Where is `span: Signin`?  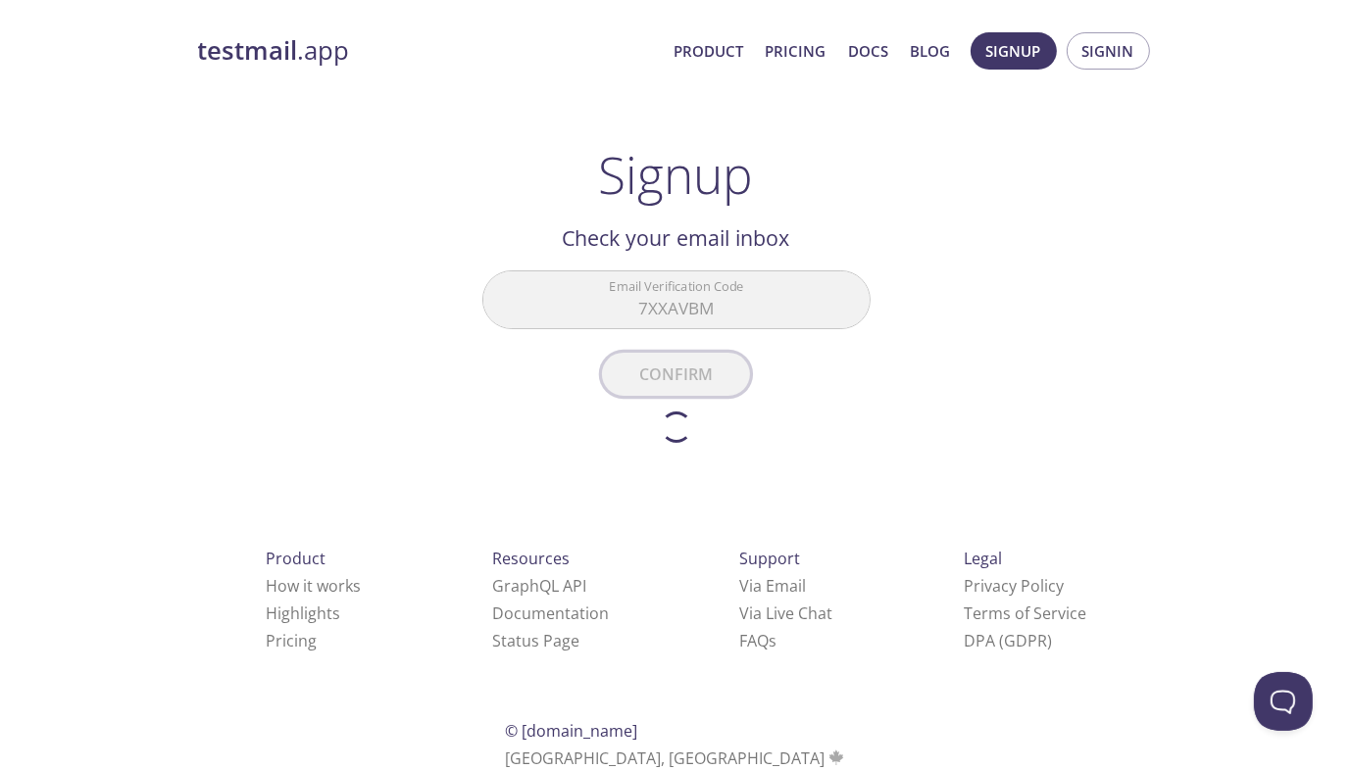 span: Signin is located at coordinates (1108, 51).